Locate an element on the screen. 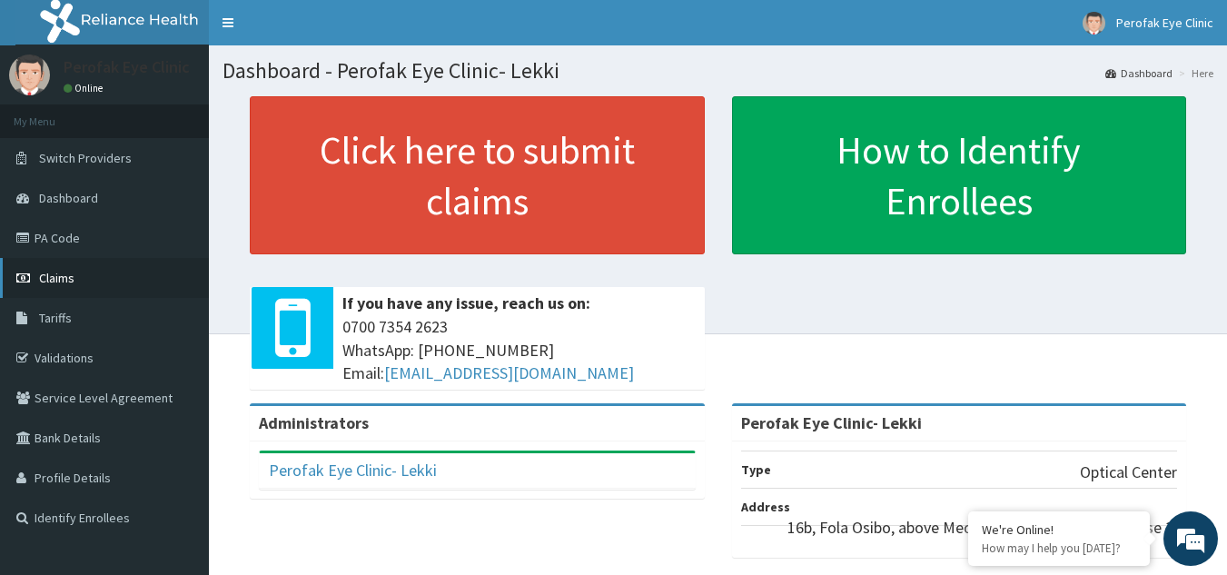 This screenshot has width=1227, height=575. span: Perofak Eye Clinic is located at coordinates (1164, 23).